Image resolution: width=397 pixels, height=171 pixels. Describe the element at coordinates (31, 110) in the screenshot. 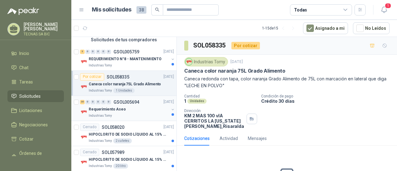

I see `span: Licitaciones` at that location.